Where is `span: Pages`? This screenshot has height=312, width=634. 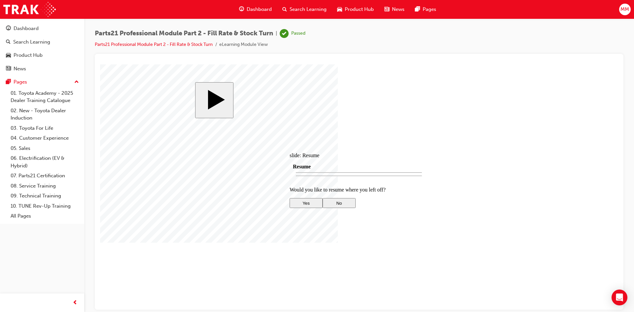 span: Pages is located at coordinates (429, 9).